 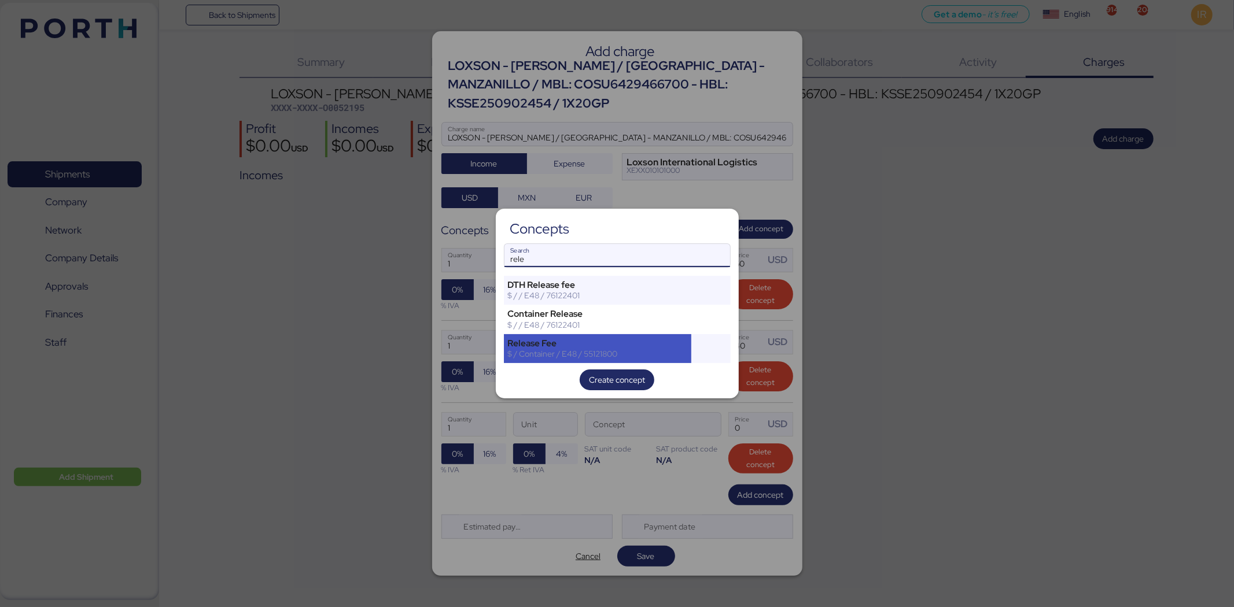 I want to click on div: $ / Container / E48 / 55121800, so click(x=598, y=354).